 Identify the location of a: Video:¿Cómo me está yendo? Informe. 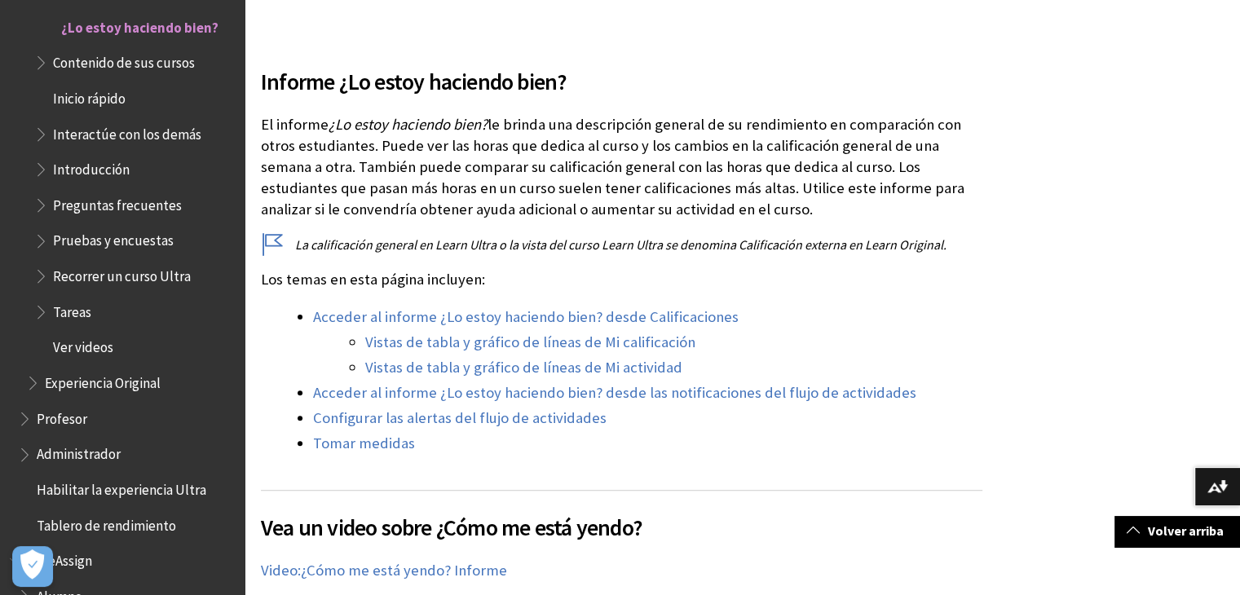
(384, 571).